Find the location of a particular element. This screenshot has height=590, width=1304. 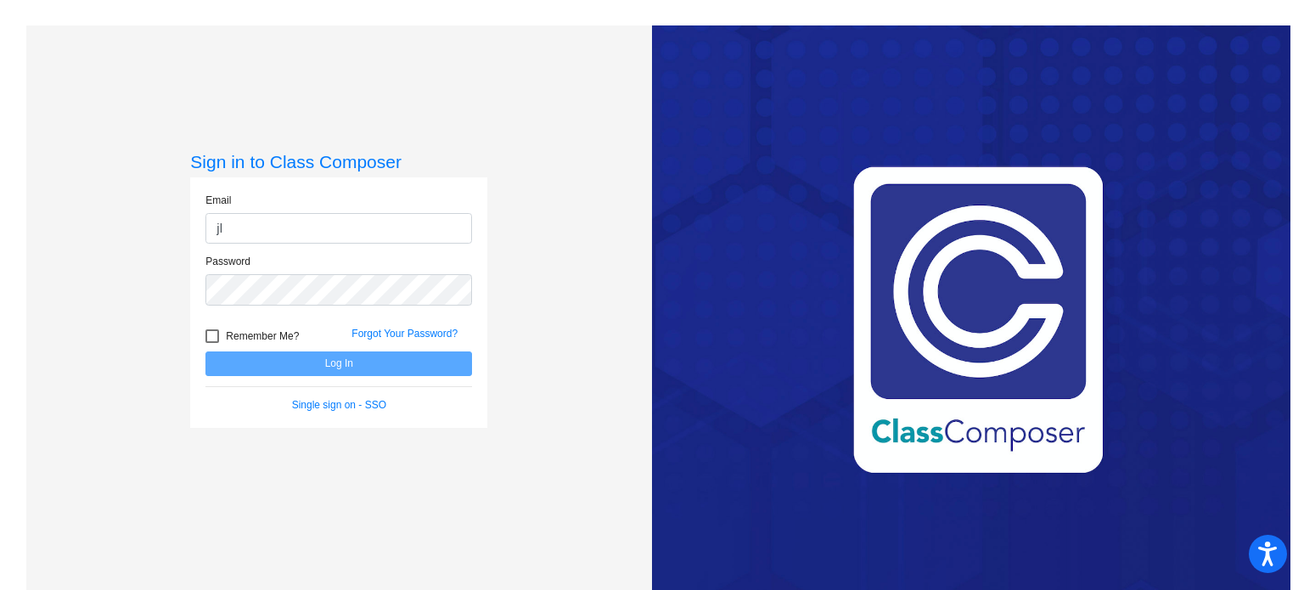

label: Password is located at coordinates (228, 262).